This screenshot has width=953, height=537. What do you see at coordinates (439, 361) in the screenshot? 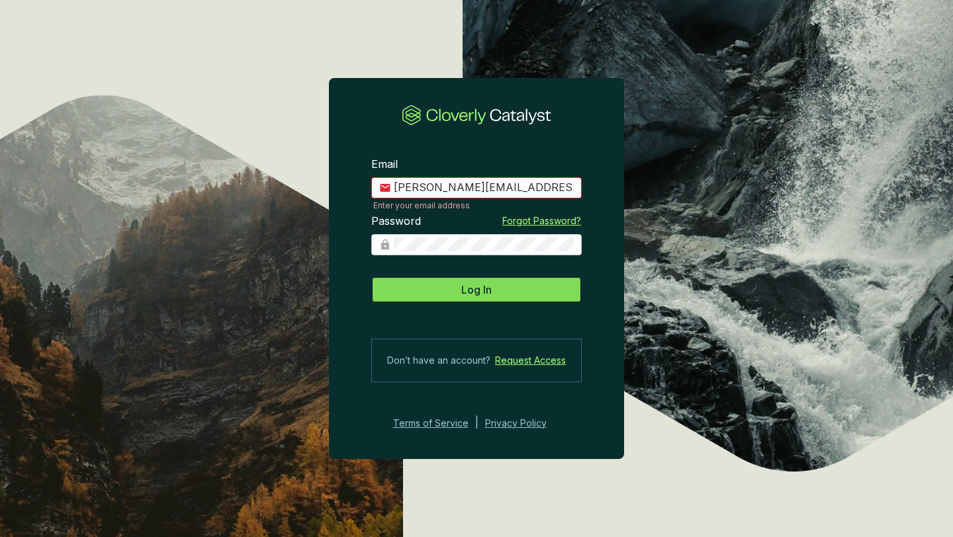
I see `span: Don’t have an account?` at bounding box center [439, 361].